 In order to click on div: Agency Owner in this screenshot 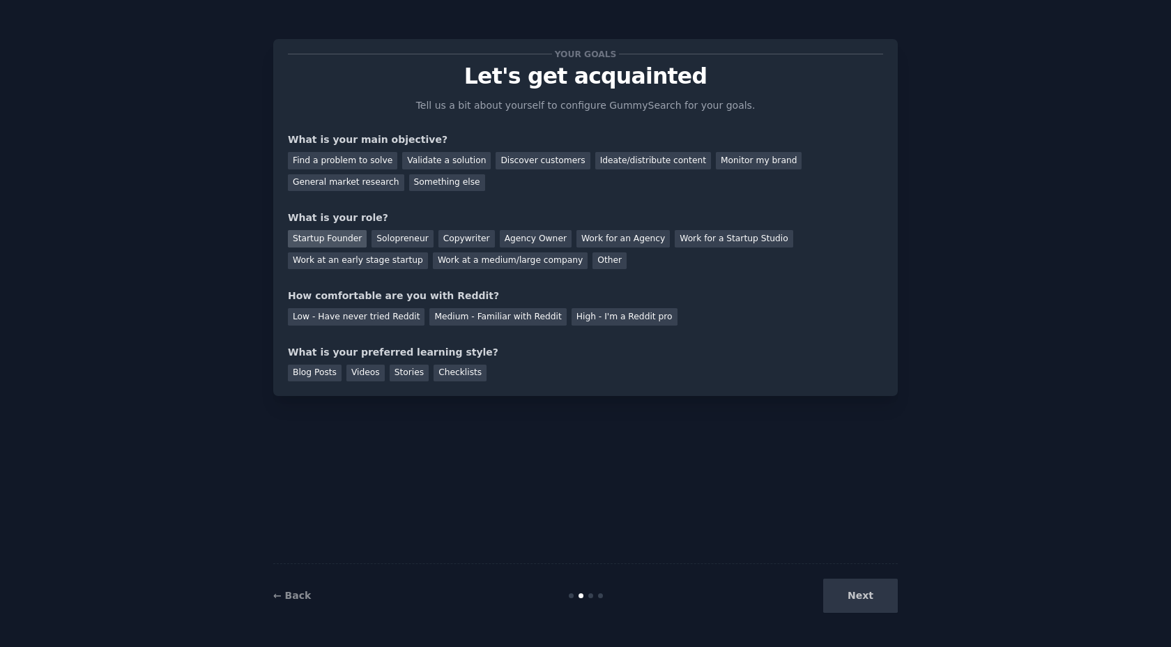, I will do `click(535, 238)`.